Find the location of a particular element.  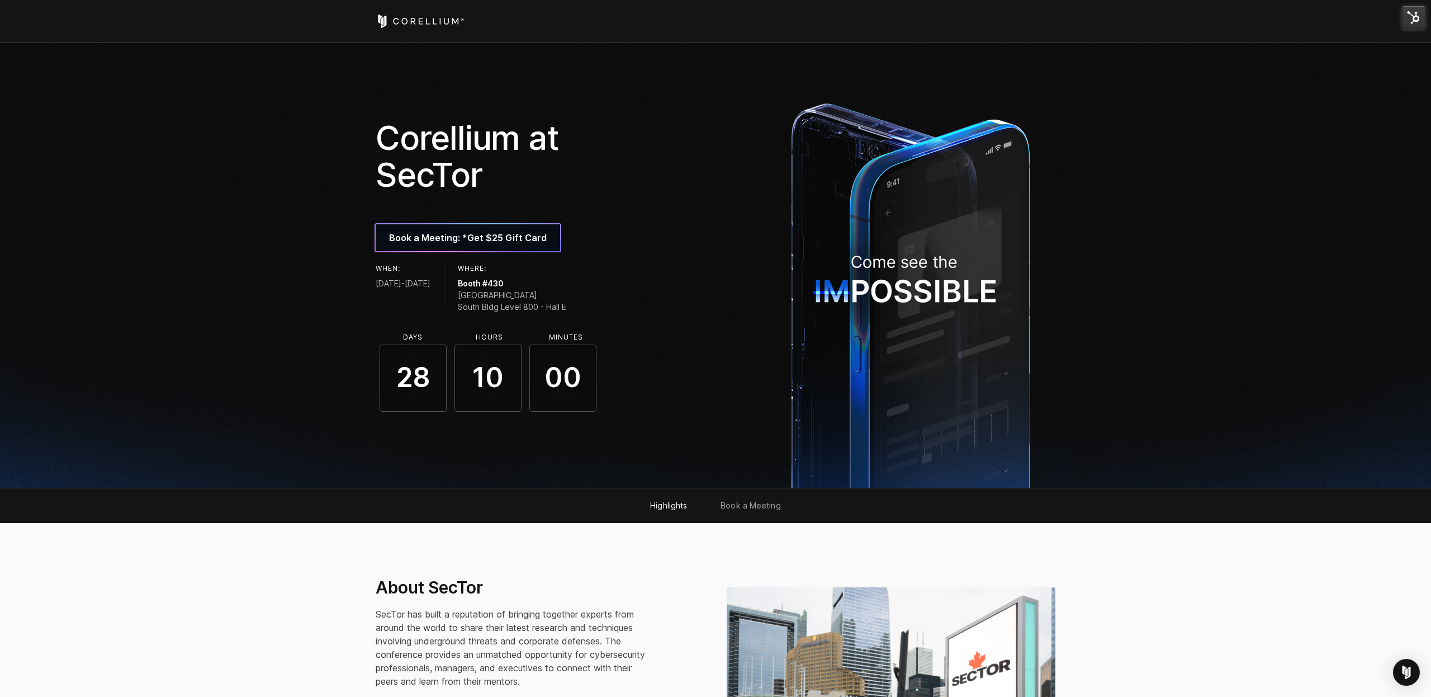

li: Hours is located at coordinates (489, 337).